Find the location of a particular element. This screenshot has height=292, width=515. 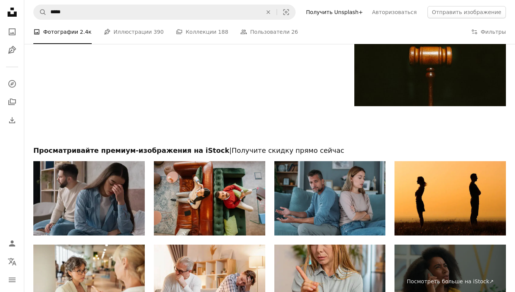

button: Язык is located at coordinates (12, 261).